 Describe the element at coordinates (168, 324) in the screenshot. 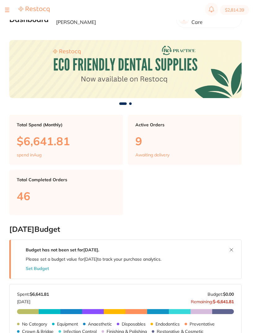

I see `p: Endodontics` at that location.